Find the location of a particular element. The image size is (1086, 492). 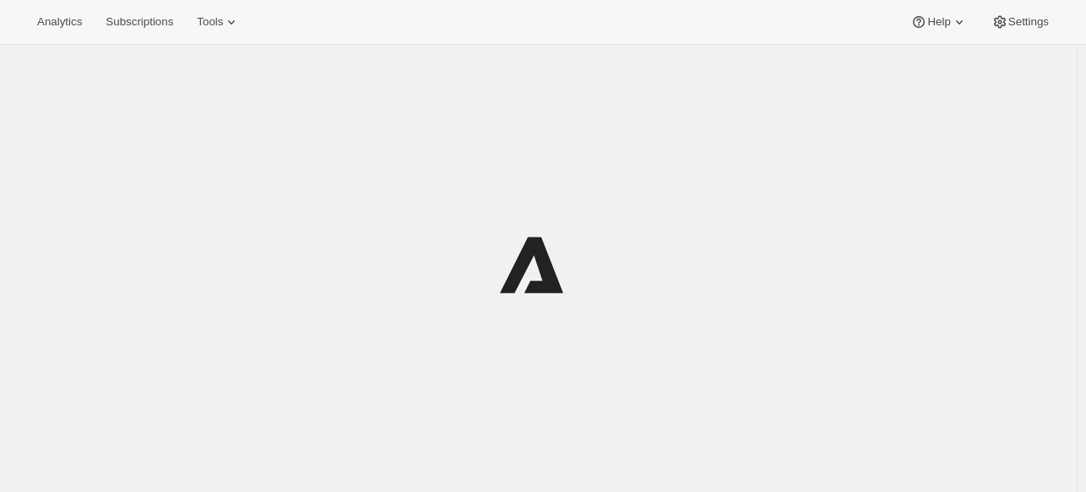

span: Analytics is located at coordinates (59, 22).